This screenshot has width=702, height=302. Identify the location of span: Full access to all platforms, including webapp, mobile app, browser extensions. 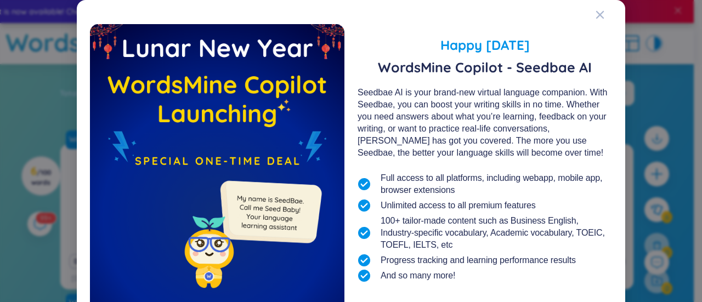
(496, 184).